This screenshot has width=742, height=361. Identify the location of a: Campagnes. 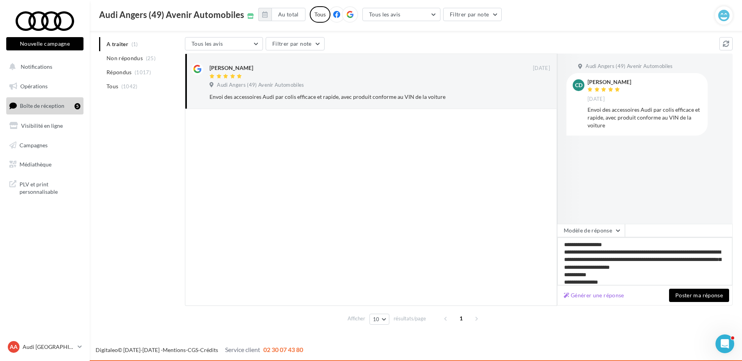
(45, 145).